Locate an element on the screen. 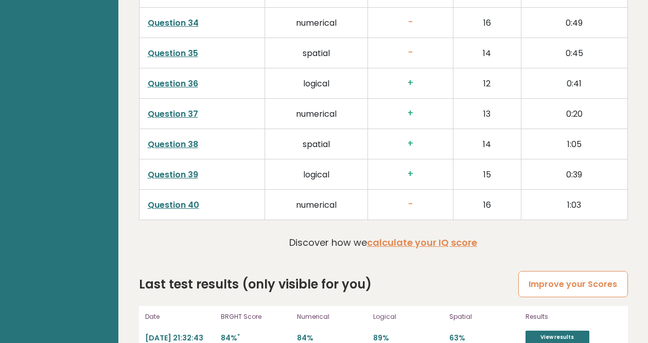 The height and width of the screenshot is (343, 648). p: Numerical is located at coordinates (332, 317).